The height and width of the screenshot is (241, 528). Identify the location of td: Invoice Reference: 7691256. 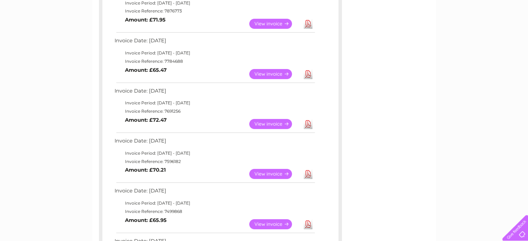
(214, 112).